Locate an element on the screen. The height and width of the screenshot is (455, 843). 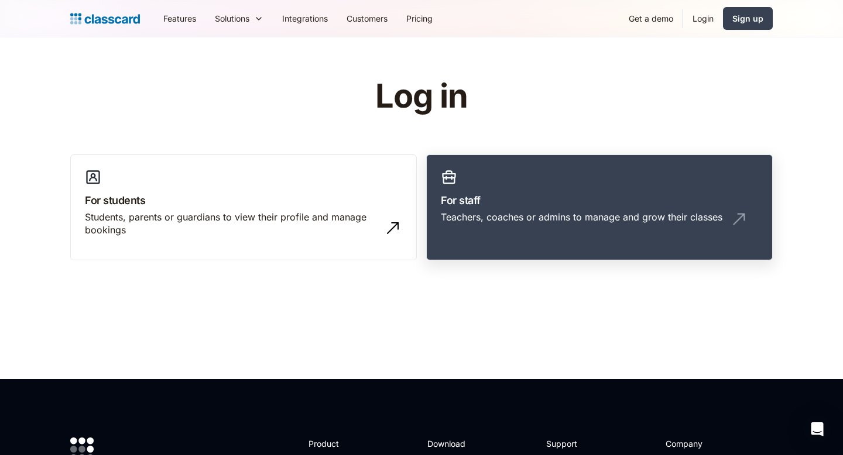
a: Integrations is located at coordinates (305, 18).